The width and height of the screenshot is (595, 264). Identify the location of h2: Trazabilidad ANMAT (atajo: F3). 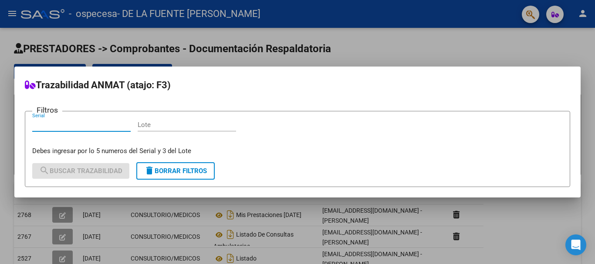
(298, 85).